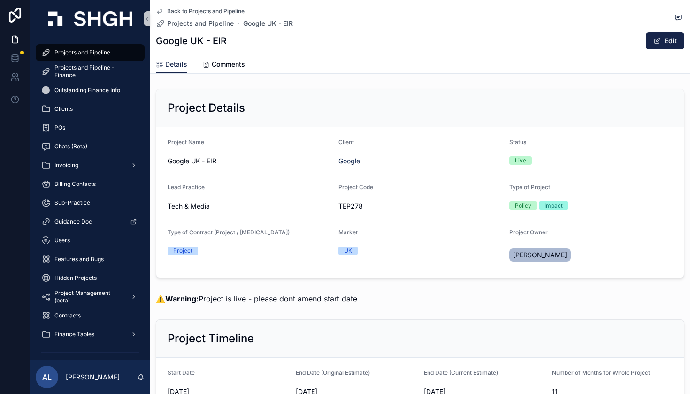  I want to click on h1: Google UK - EIR, so click(191, 41).